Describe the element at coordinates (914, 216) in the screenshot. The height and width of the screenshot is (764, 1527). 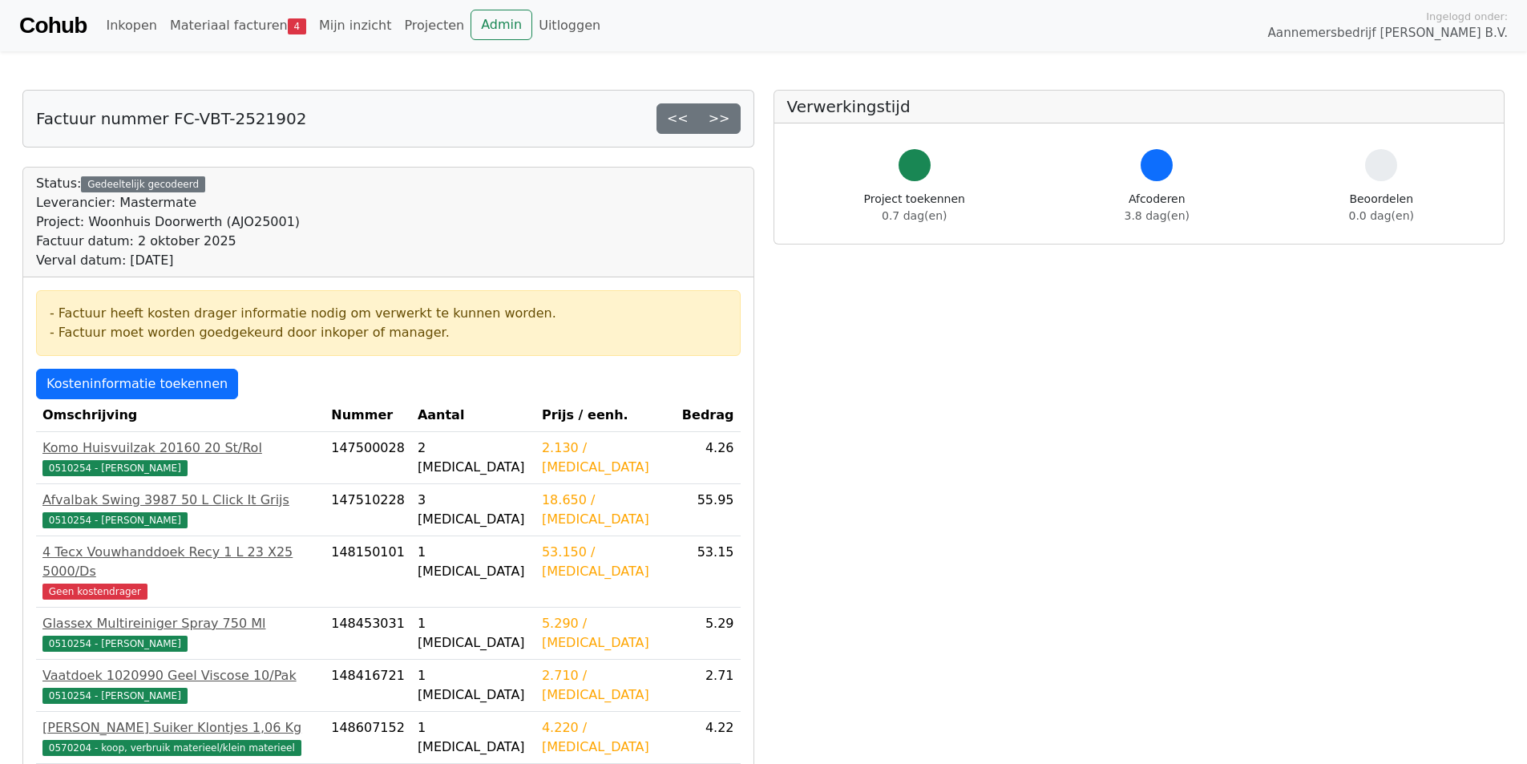
I see `span: 0.7 dag(en)` at that location.